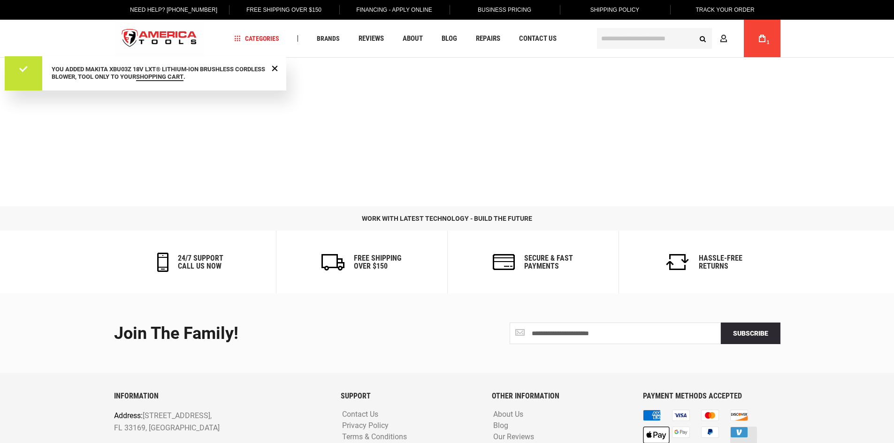 The width and height of the screenshot is (894, 443). Describe the element at coordinates (159, 38) in the screenshot. I see `a: store logo` at that location.